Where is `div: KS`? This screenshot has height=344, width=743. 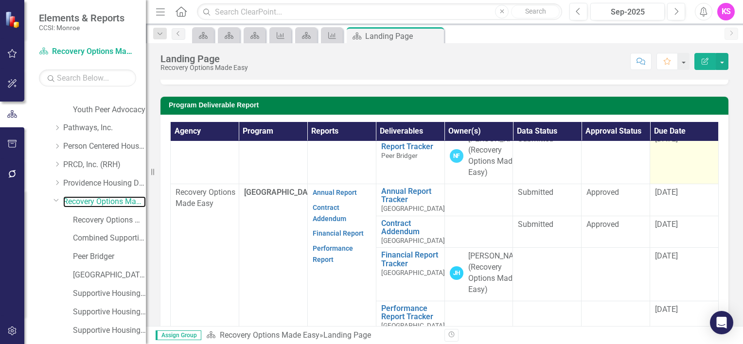
div: KS is located at coordinates (726, 12).